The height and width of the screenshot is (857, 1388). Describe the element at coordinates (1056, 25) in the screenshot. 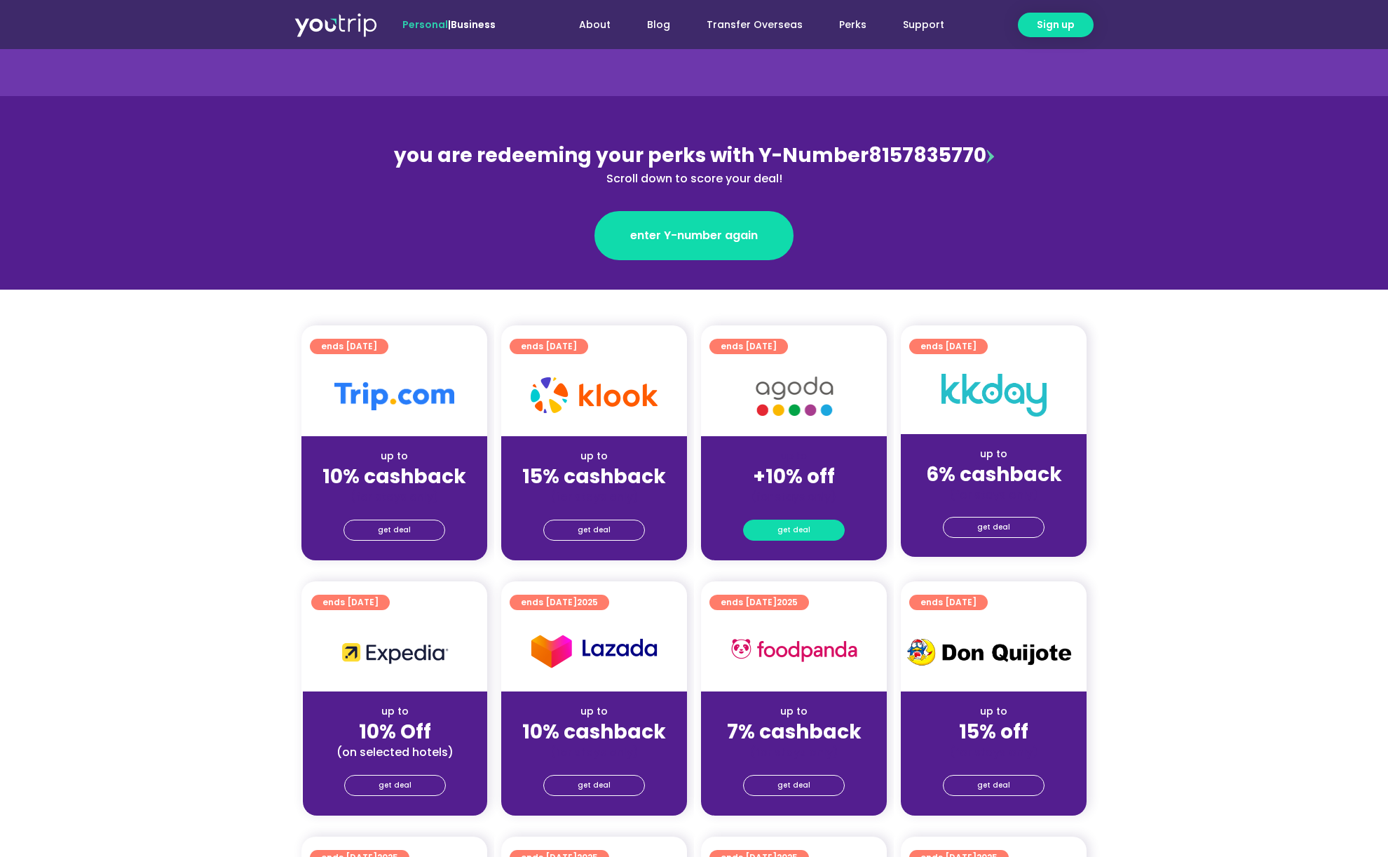

I see `a: Sign up` at that location.